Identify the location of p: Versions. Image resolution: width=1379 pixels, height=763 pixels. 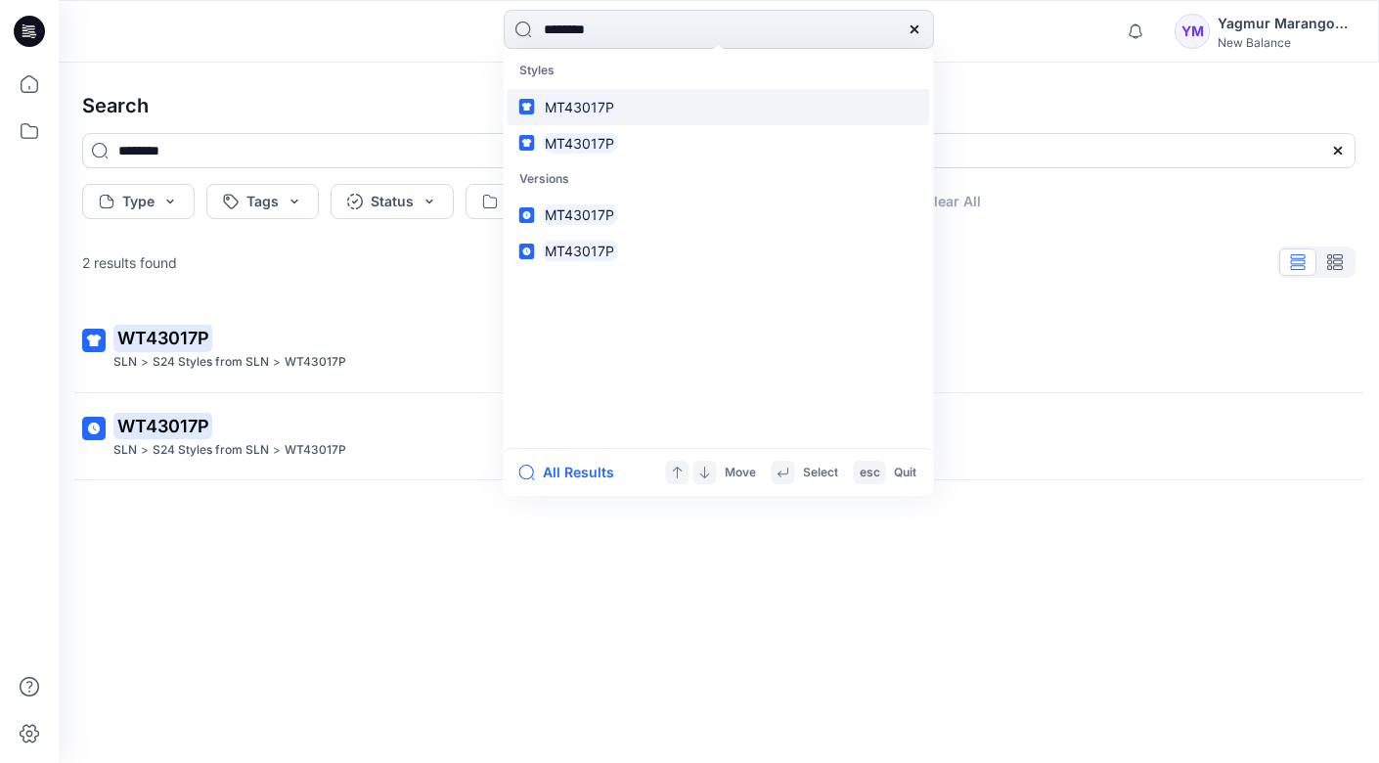
(719, 179).